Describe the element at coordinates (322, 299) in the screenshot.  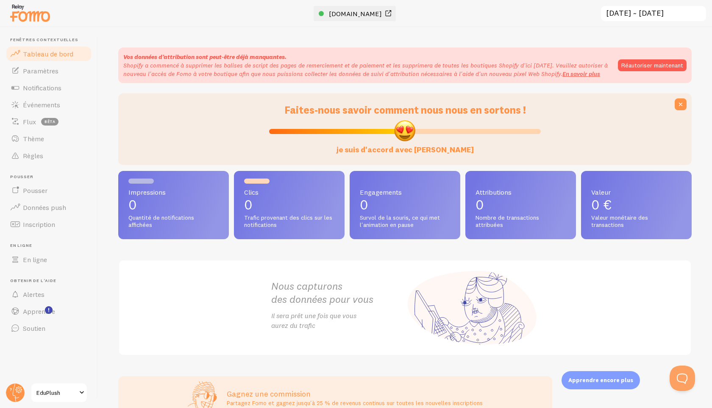
I see `font: des données pour vous` at that location.